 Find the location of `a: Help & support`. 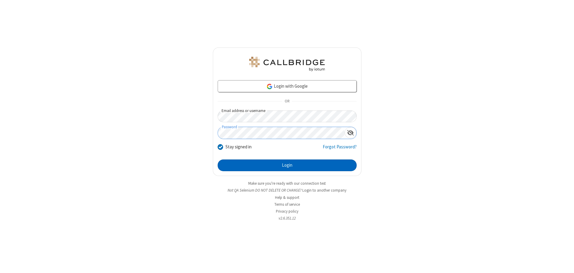

a: Help & support is located at coordinates (287, 197).